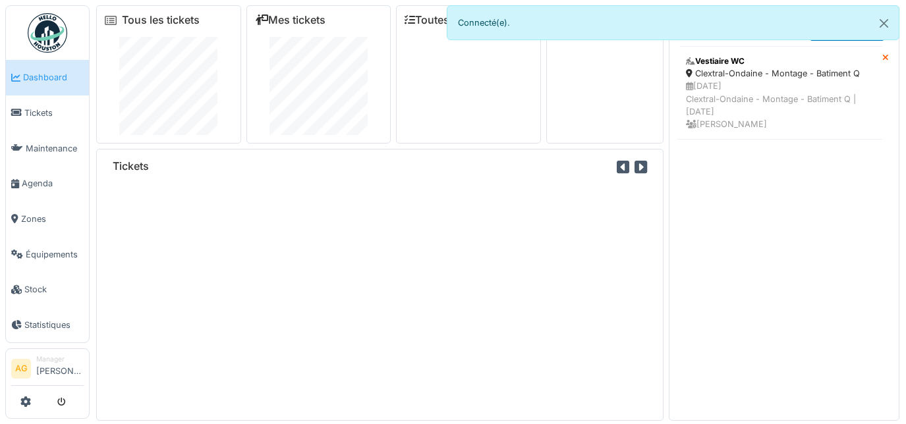 Image resolution: width=906 pixels, height=424 pixels. I want to click on span: Équipements, so click(55, 254).